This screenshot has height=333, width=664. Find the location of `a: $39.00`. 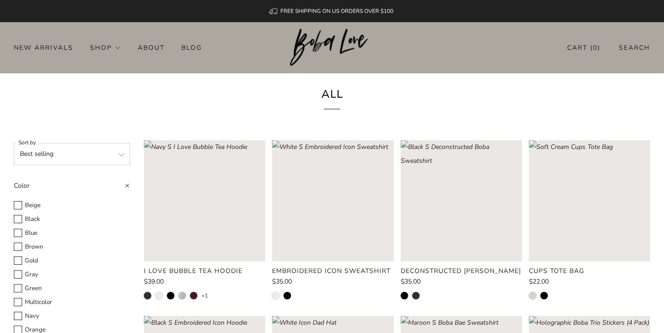

a: $39.00 is located at coordinates (204, 282).